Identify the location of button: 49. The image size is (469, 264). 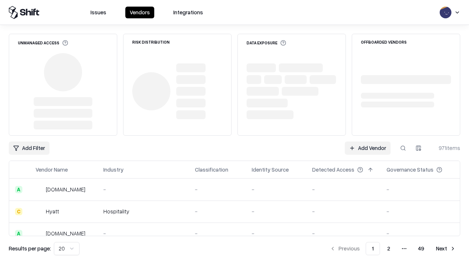
(421, 249).